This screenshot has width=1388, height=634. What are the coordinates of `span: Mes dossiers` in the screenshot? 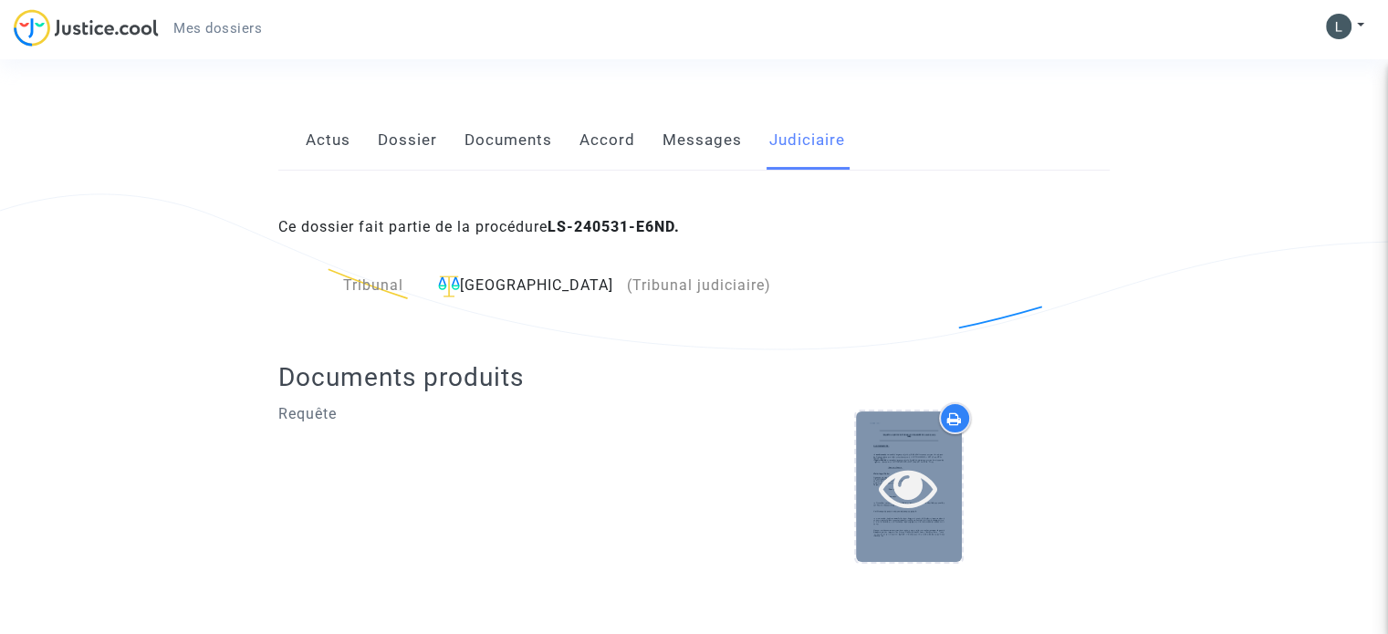 It's located at (217, 28).